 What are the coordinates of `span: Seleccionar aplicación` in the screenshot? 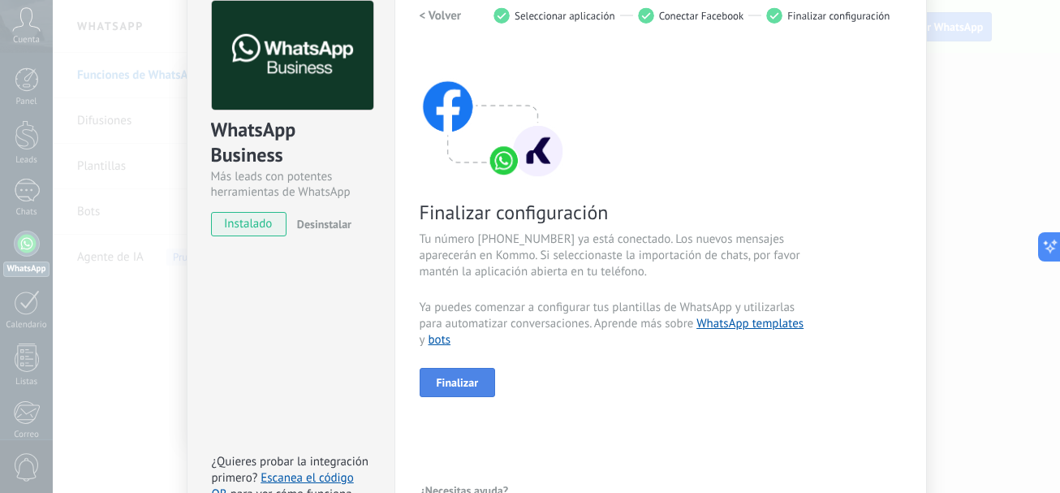 It's located at (565, 15).